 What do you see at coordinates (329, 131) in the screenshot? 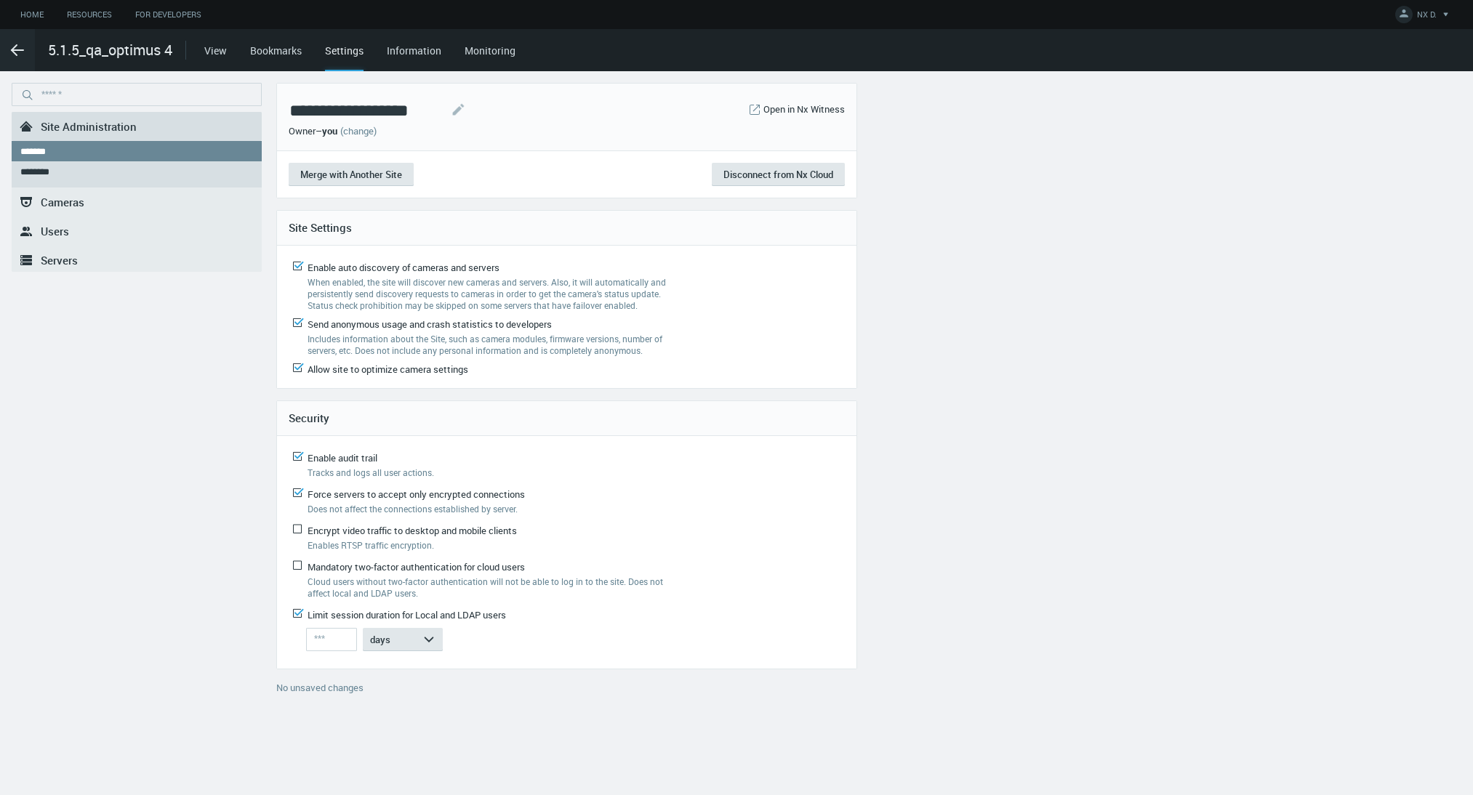
I see `span: you` at bounding box center [329, 131].